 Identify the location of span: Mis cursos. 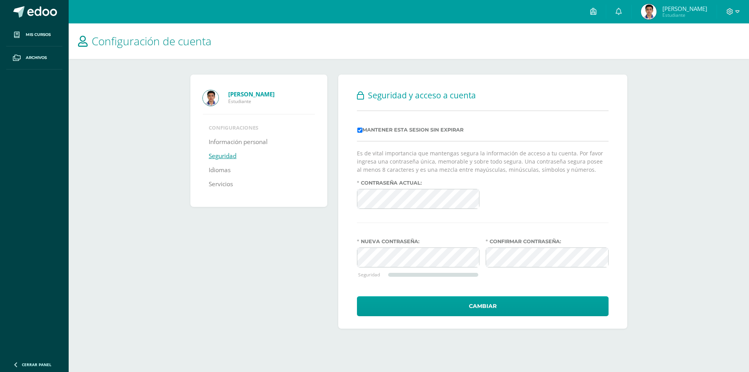
(38, 35).